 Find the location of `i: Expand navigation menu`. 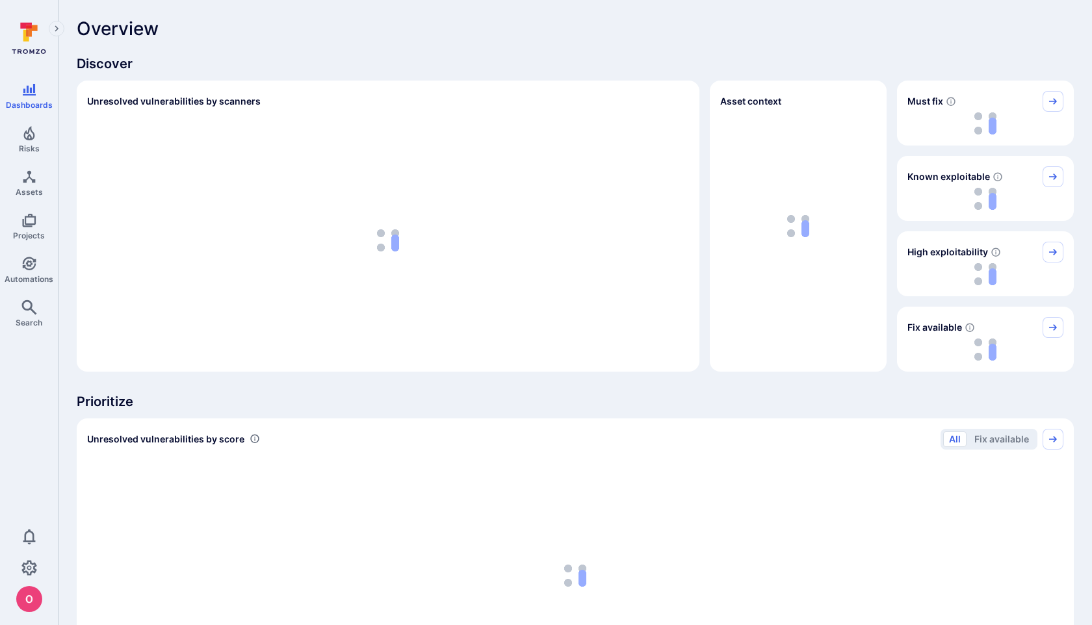

i: Expand navigation menu is located at coordinates (57, 29).